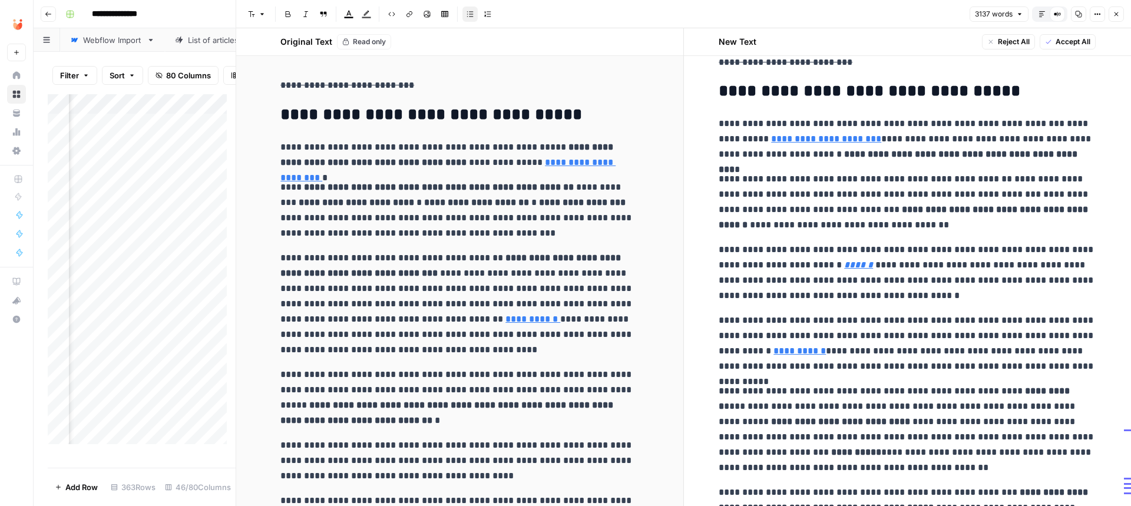 This screenshot has width=1131, height=506. I want to click on span: Sort, so click(117, 75).